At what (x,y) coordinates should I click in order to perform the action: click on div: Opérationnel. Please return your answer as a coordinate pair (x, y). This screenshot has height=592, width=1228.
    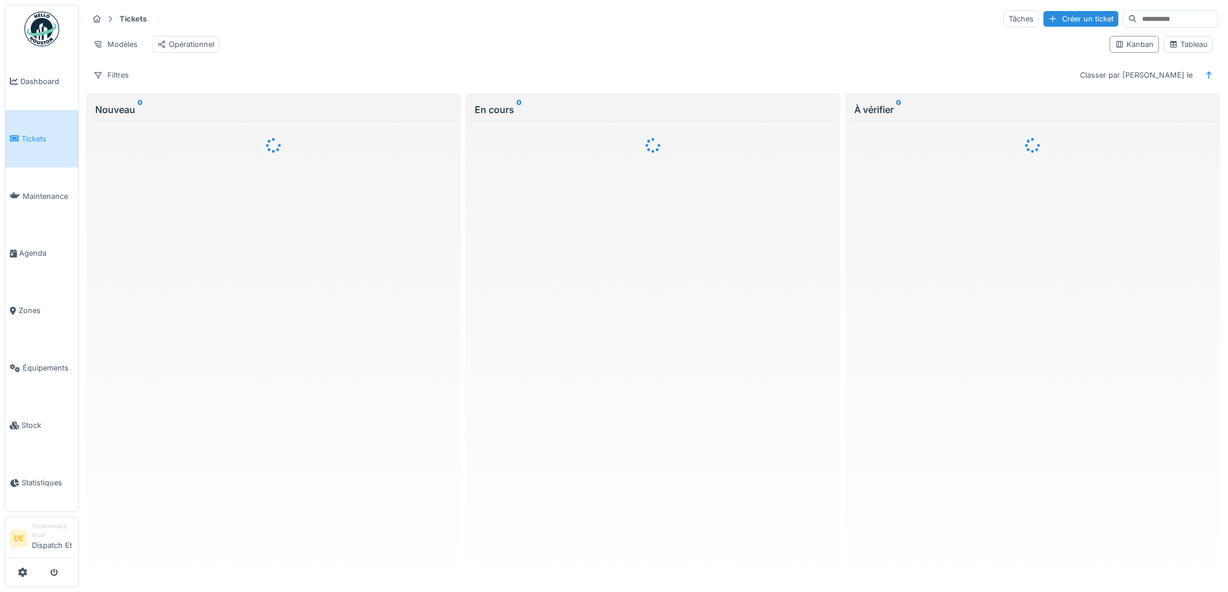
    Looking at the image, I should click on (186, 44).